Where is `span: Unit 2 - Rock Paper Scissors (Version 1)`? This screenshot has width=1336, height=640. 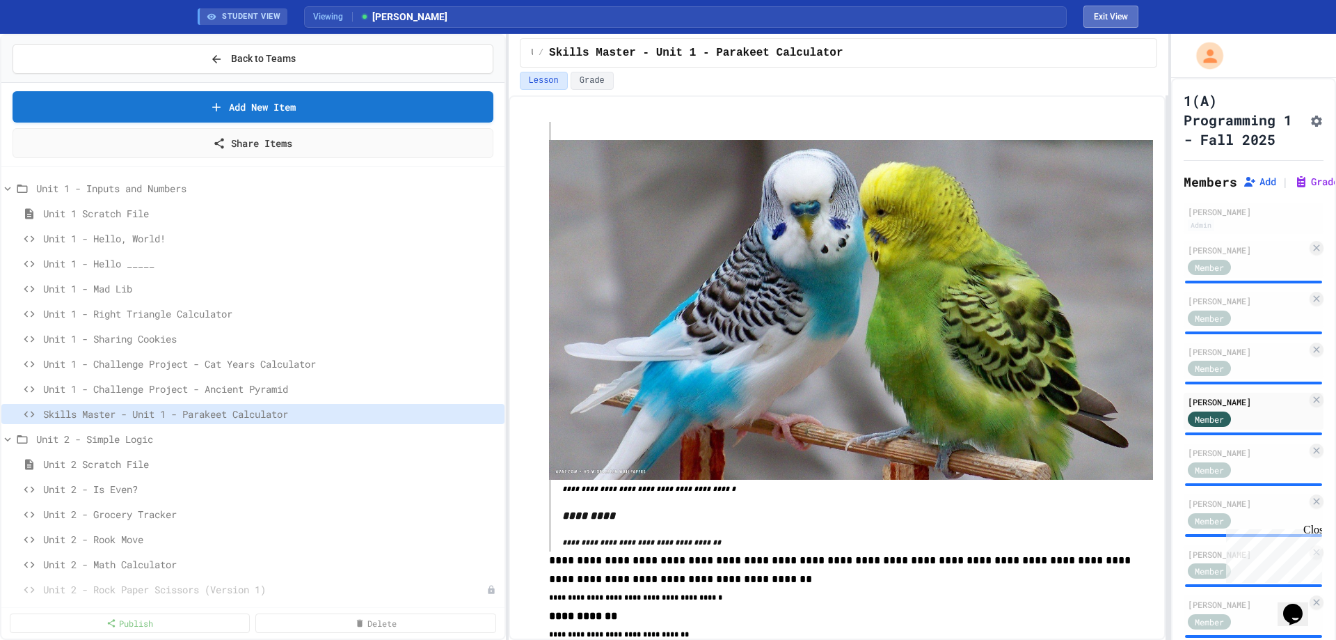 span: Unit 2 - Rock Paper Scissors (Version 1) is located at coordinates (264, 589).